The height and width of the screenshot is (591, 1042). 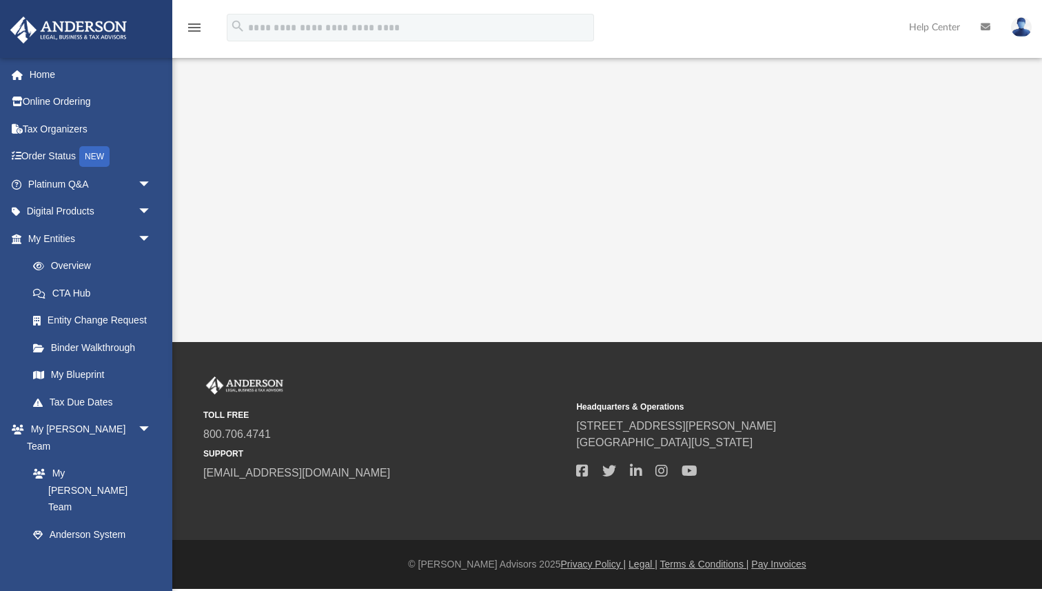 What do you see at coordinates (91, 129) in the screenshot?
I see `a: Tax Organizers` at bounding box center [91, 129].